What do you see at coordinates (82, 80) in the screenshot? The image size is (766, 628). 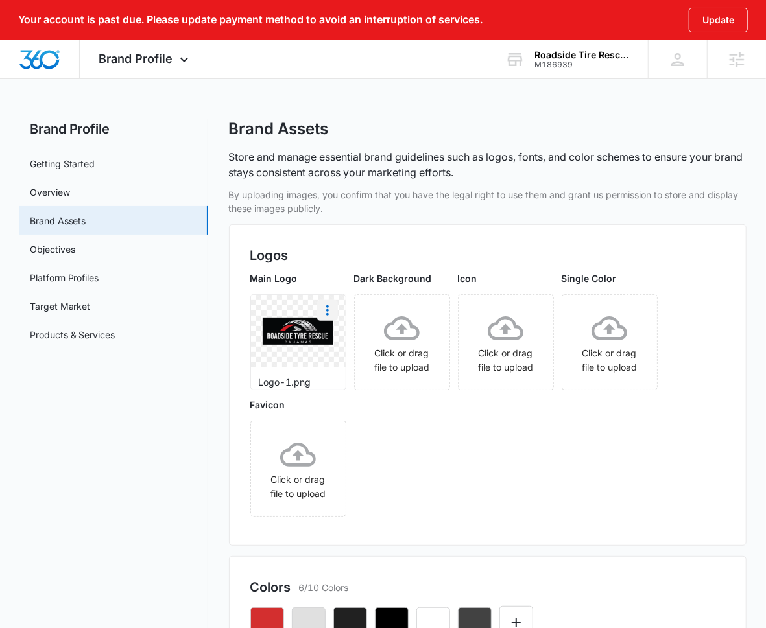 I see `div: Domain Overview` at bounding box center [82, 80].